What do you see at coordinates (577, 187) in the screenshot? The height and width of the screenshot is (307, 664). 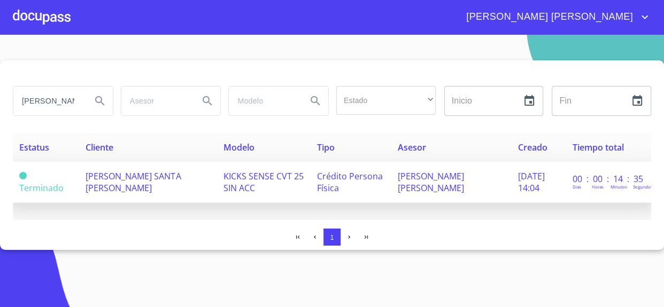 I see `p: Dias` at bounding box center [577, 187].